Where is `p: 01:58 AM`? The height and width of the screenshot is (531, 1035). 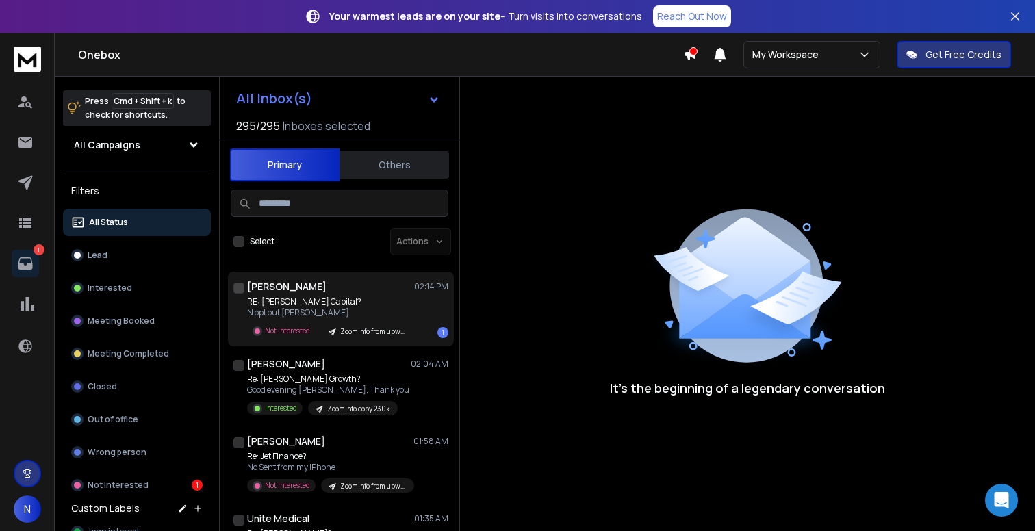
p: 01:58 AM is located at coordinates (430, 441).